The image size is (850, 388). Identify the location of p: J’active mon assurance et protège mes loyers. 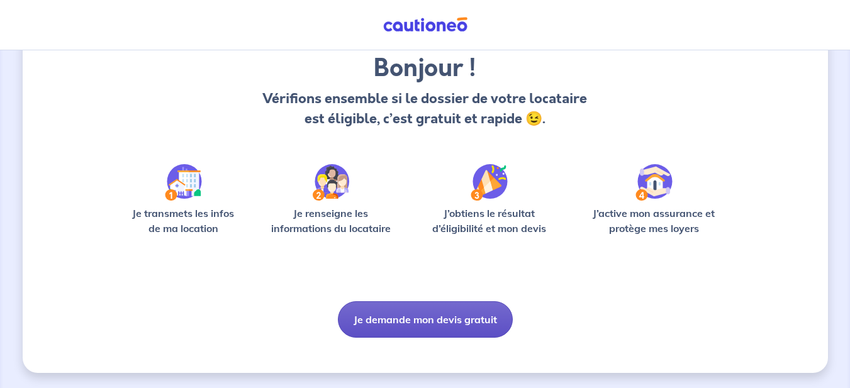
(654, 221).